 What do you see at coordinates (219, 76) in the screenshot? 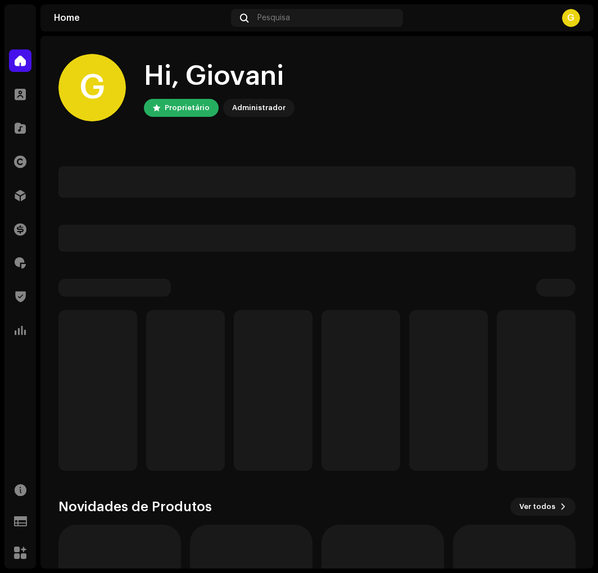
I see `div: Hi, Giovani` at bounding box center [219, 76].